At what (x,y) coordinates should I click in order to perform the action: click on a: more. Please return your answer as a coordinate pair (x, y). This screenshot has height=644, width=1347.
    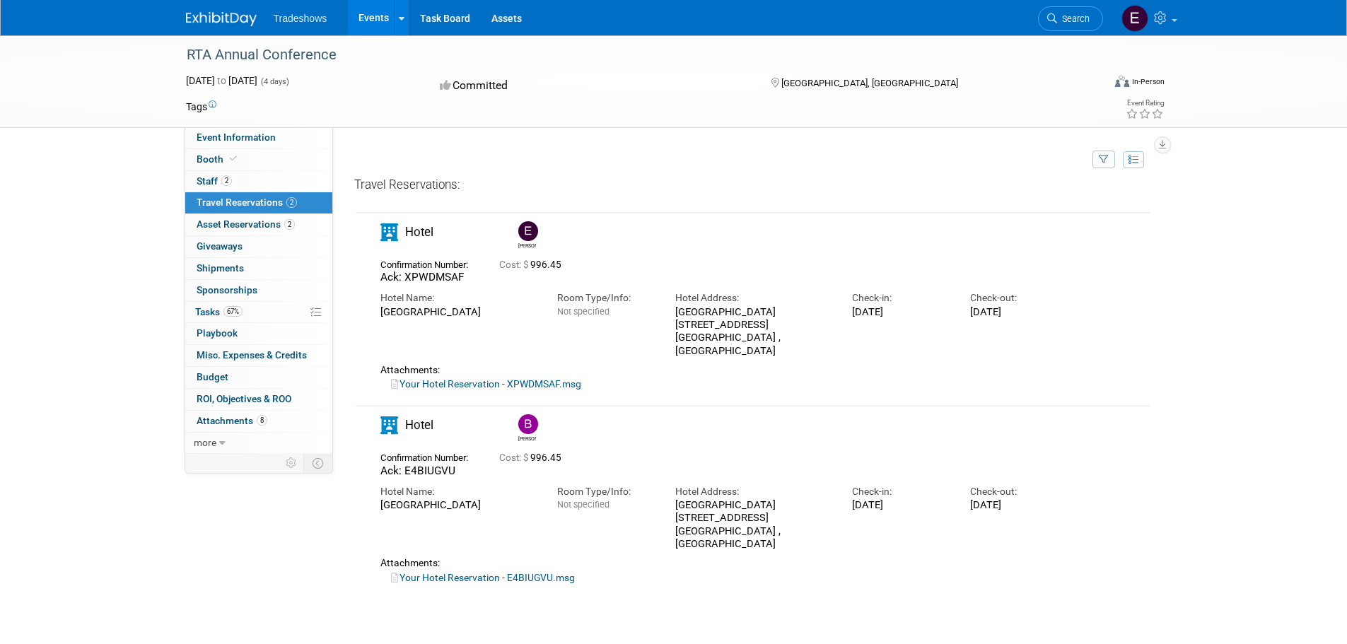
    Looking at the image, I should click on (259, 443).